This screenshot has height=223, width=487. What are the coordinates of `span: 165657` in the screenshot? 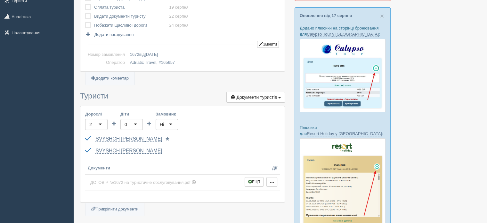 It's located at (168, 62).